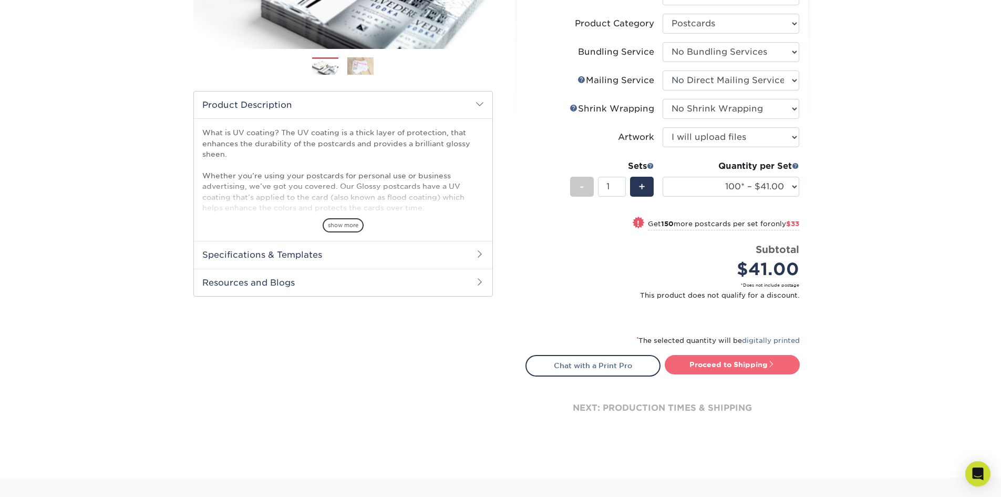  I want to click on div: Open Intercom Messenger, so click(978, 474).